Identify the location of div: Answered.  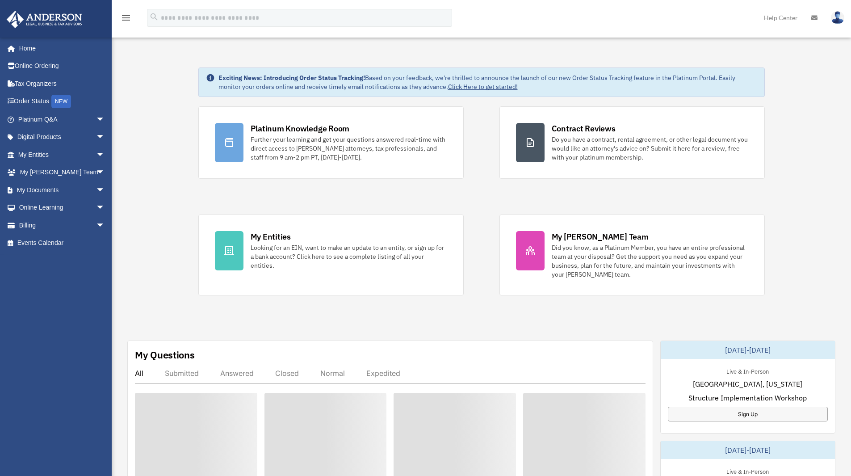
(237, 373).